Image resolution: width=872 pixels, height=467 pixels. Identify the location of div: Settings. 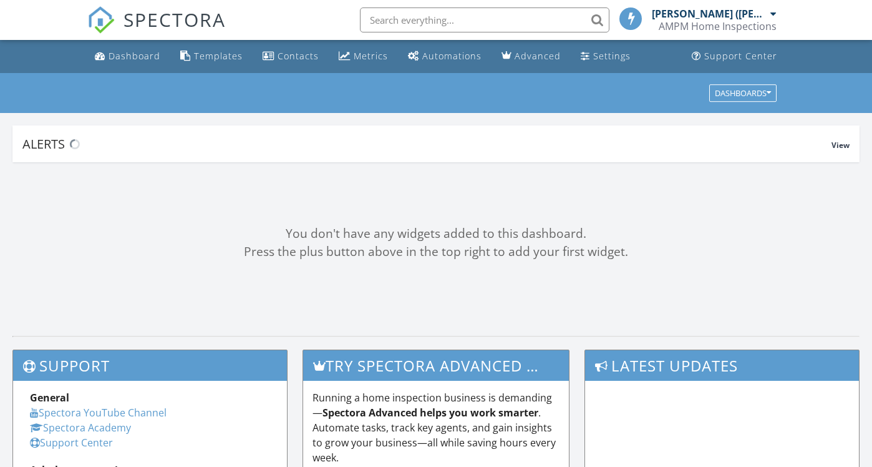
(612, 56).